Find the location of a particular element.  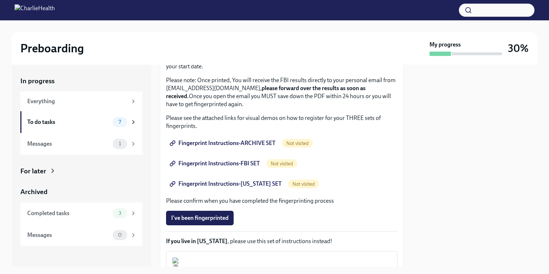

div: Completed tasks is located at coordinates (68, 213).